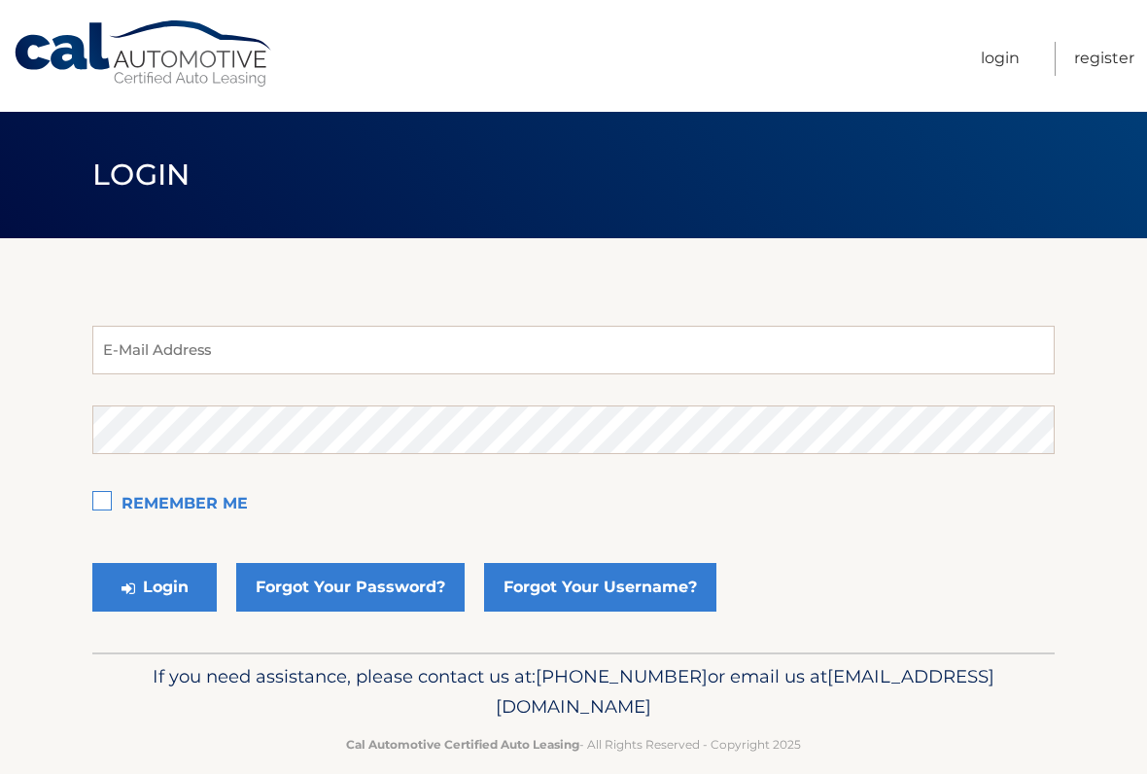  What do you see at coordinates (463, 744) in the screenshot?
I see `strong: Cal Automotive Certified Auto Leasing` at bounding box center [463, 744].